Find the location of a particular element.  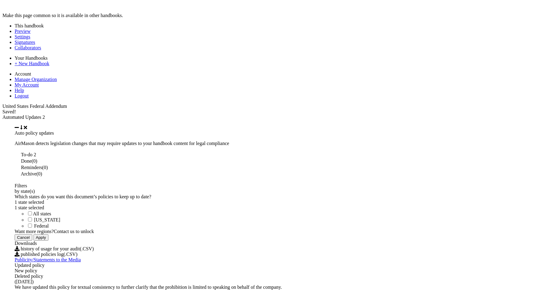

div: Make this page common so it is available in other handbooks. is located at coordinates (274, 16).